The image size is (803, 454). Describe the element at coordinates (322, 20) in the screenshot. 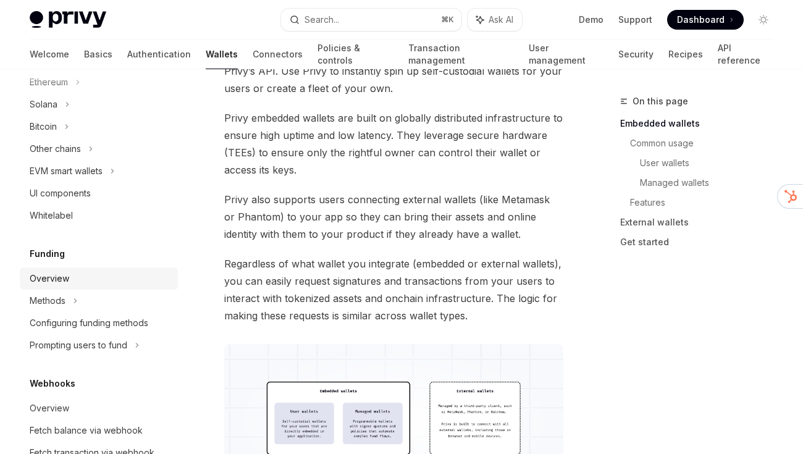

I see `div: Search...` at that location.